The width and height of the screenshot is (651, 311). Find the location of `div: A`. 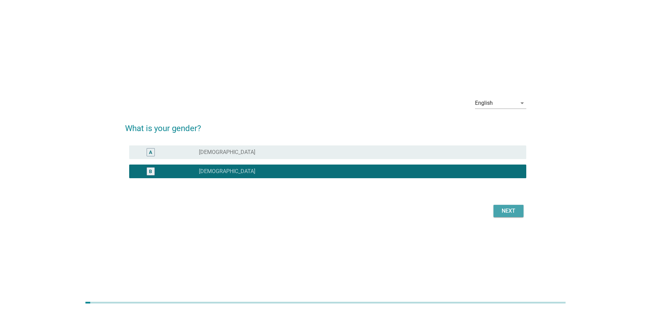

div: A is located at coordinates (150, 152).